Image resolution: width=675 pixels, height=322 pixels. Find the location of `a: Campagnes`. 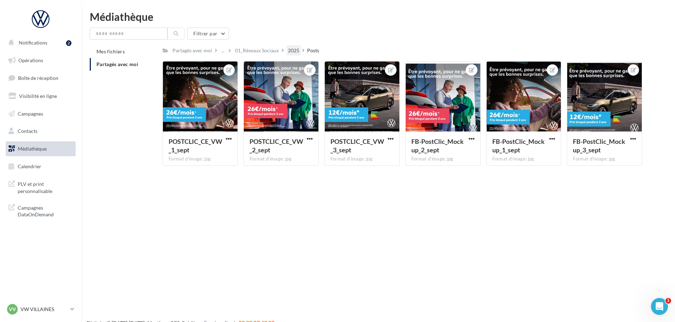

a: Campagnes is located at coordinates (41, 114).